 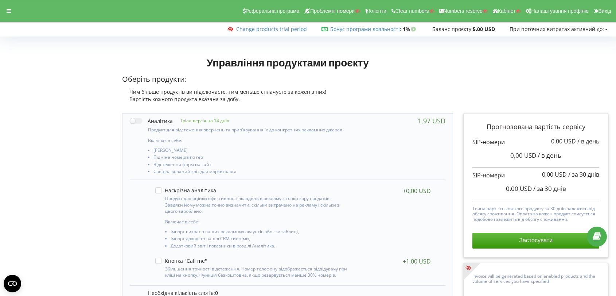 I want to click on a: Бонус програми лояльності, so click(x=365, y=29).